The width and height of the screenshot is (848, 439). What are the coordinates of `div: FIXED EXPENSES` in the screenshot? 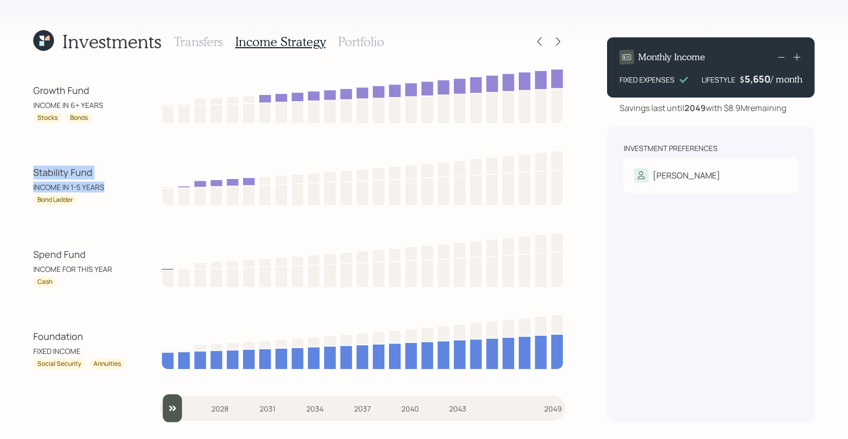 It's located at (647, 79).